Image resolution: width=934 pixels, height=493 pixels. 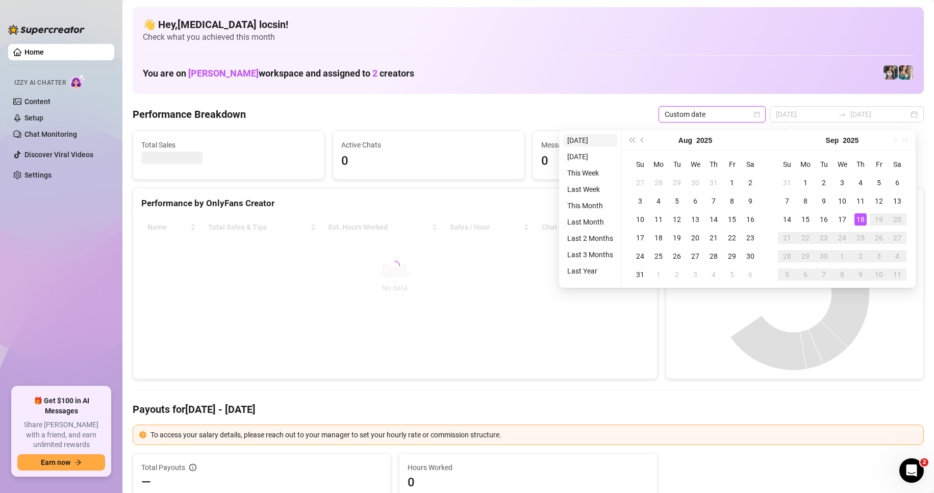 I want to click on td: 2025-08-18, so click(x=658, y=238).